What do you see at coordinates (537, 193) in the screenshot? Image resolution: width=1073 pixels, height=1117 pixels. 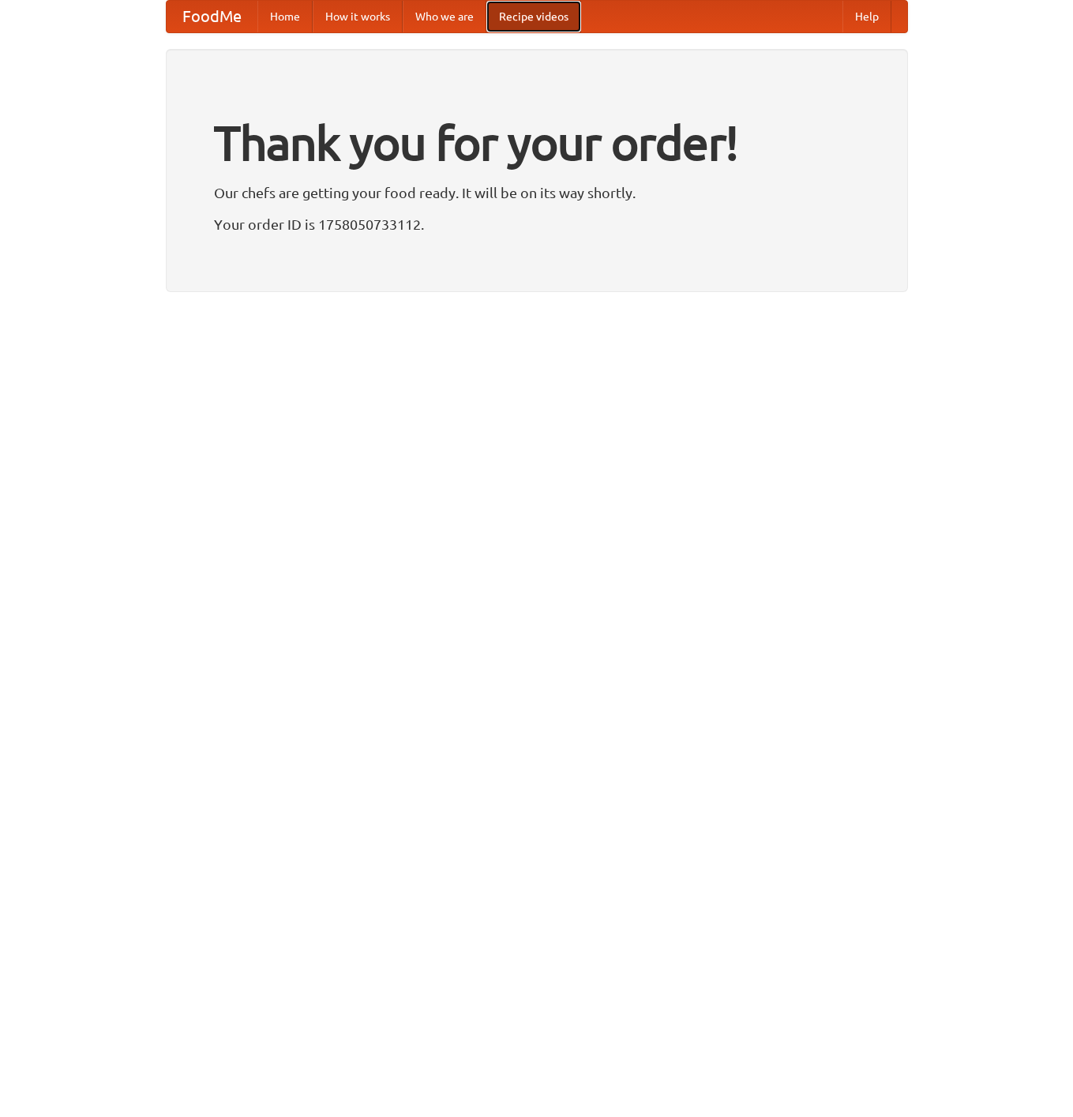 I see `p: Our chefs are getting your food ready. It will be on its way shortly.` at bounding box center [537, 193].